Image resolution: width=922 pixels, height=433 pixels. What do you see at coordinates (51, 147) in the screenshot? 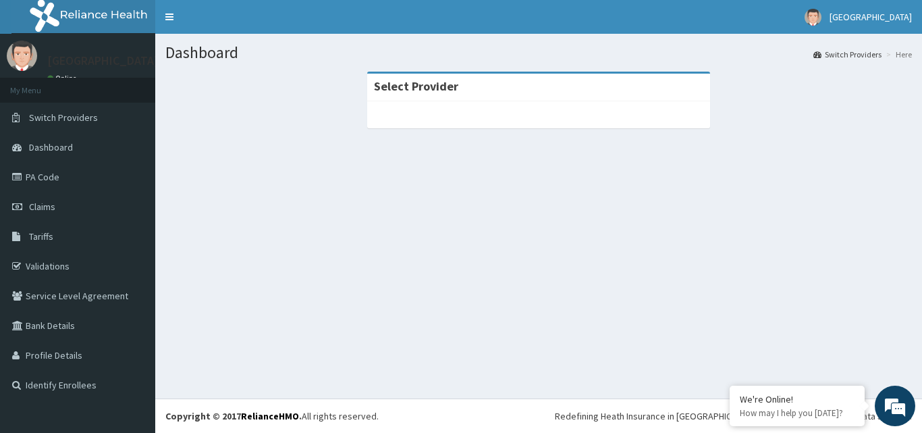
I see `span: Dashboard` at bounding box center [51, 147].